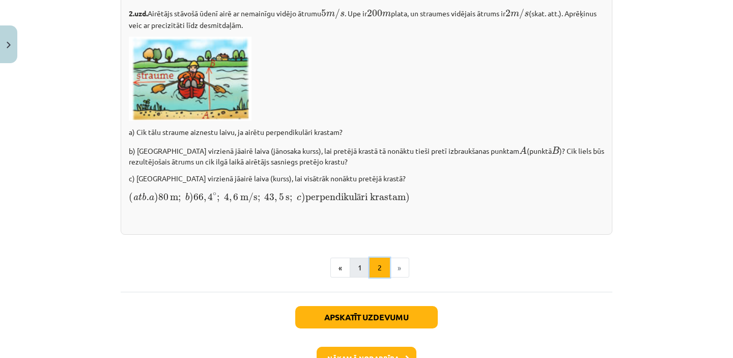 This screenshot has width=733, height=358. Describe the element at coordinates (555, 150) in the screenshot. I see `span: B` at that location.